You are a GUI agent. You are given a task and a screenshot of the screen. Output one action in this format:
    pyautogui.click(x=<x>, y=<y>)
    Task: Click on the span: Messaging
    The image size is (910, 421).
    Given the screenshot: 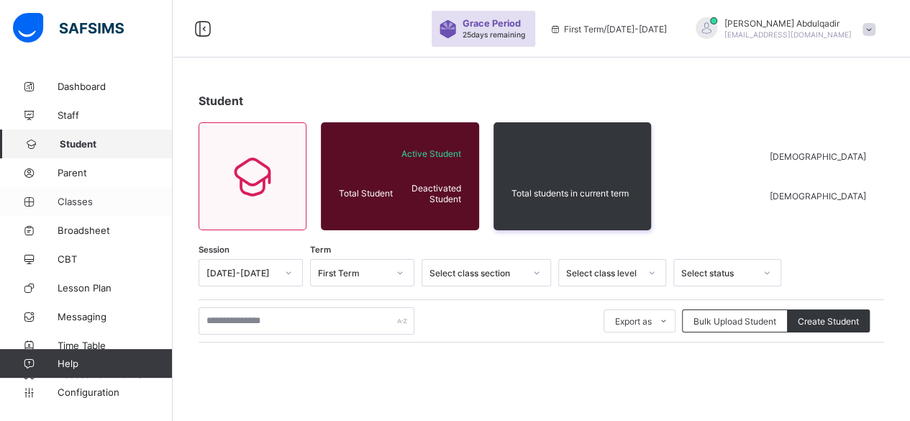 What is the action you would take?
    pyautogui.click(x=115, y=316)
    